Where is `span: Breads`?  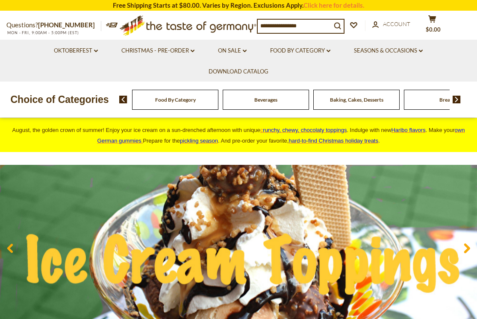 span: Breads is located at coordinates (447, 99).